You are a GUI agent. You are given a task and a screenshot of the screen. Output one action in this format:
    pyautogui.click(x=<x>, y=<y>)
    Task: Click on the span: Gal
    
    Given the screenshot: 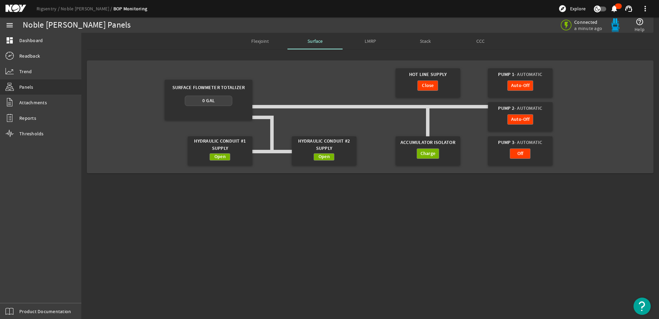 What is the action you would take?
    pyautogui.click(x=210, y=100)
    